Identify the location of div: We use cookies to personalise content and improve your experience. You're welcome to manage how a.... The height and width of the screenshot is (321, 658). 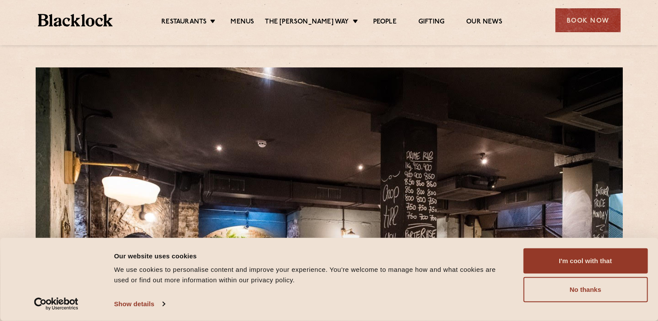
(309, 275).